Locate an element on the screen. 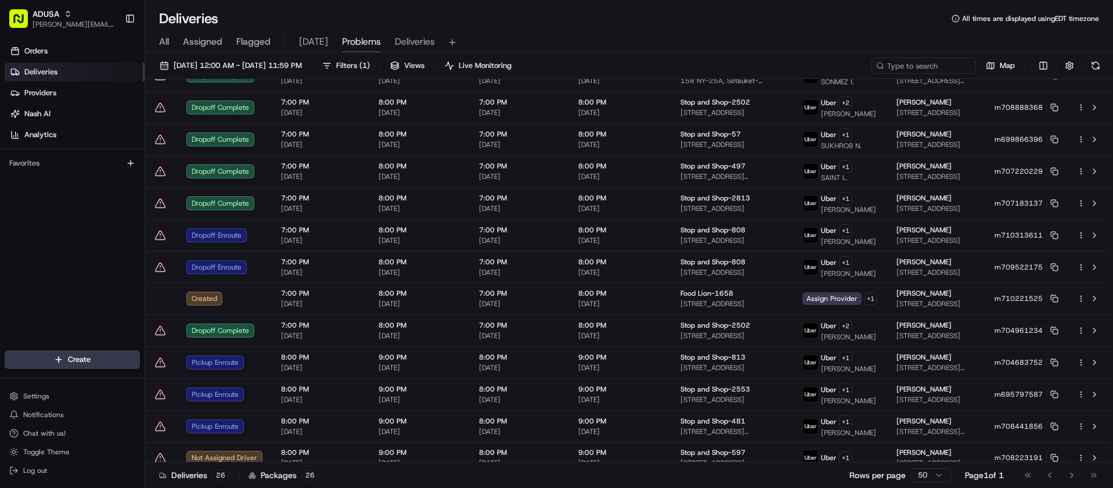 The image size is (1113, 488). button: m704683752 is located at coordinates (1027, 362).